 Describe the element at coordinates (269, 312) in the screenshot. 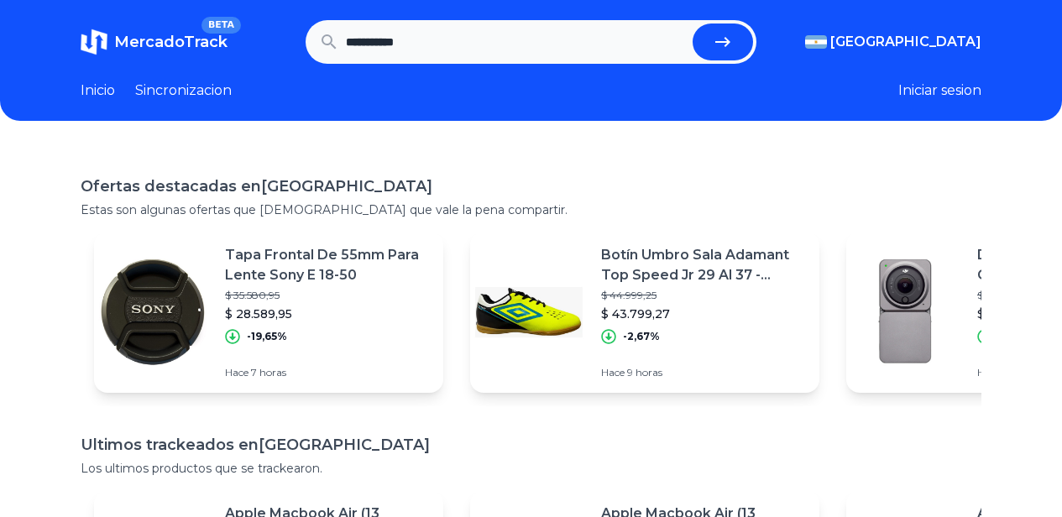

I see `a: Featured imageTapa Frontal De 55mm Para Lente Sony E 18-50$ 35.580,95$ 28.589,95-19,65%Hace 7 horas` at that location.